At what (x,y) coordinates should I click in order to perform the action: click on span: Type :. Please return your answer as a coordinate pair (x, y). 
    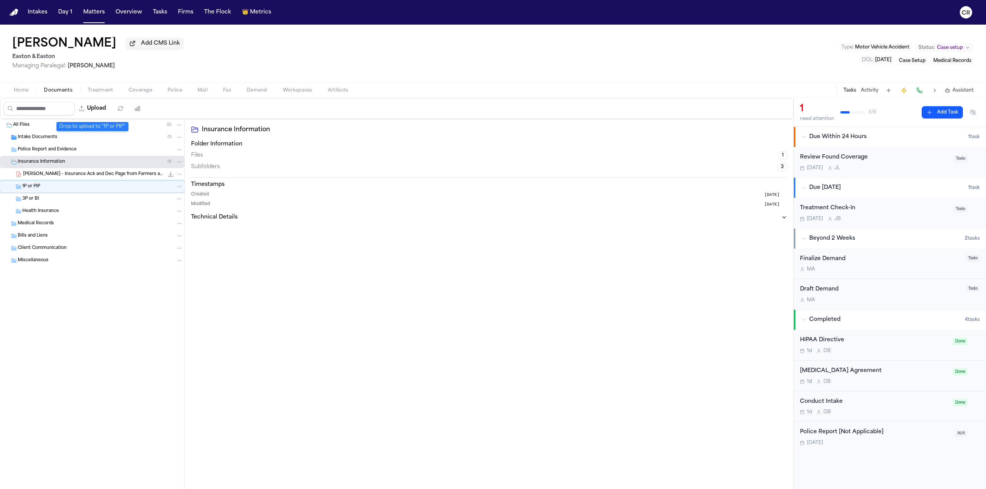
    Looking at the image, I should click on (847, 47).